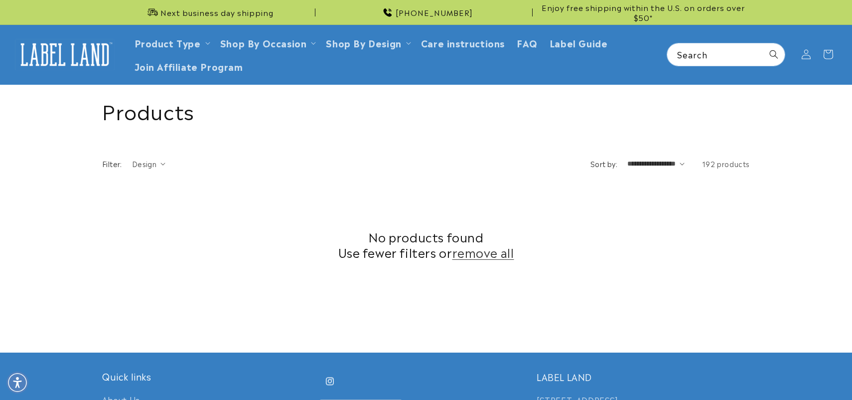  What do you see at coordinates (144, 163) in the screenshot?
I see `span: Design` at bounding box center [144, 163].